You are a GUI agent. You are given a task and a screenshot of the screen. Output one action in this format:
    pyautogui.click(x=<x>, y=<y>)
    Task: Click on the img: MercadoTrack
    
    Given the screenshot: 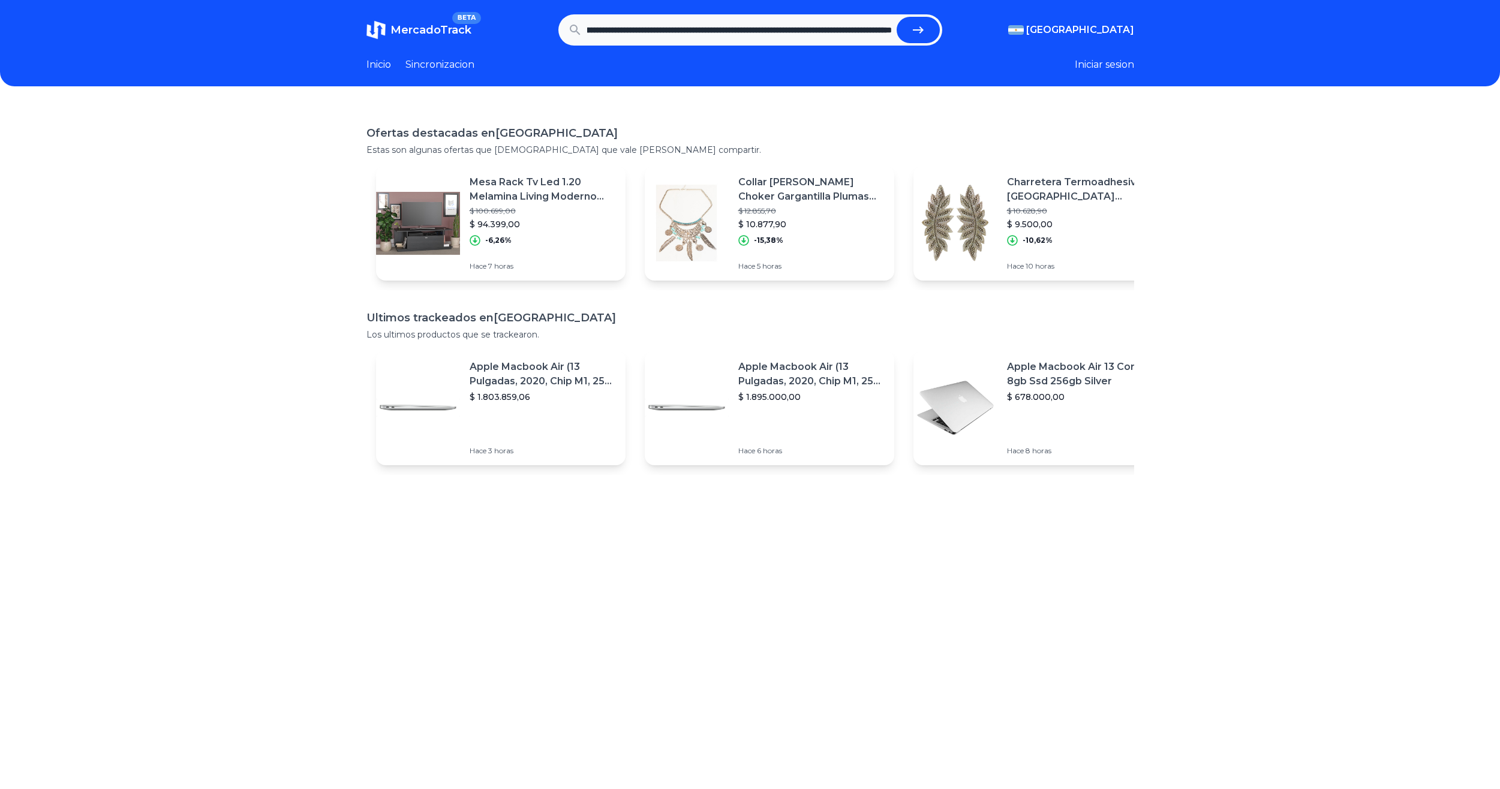 What is the action you would take?
    pyautogui.click(x=376, y=30)
    